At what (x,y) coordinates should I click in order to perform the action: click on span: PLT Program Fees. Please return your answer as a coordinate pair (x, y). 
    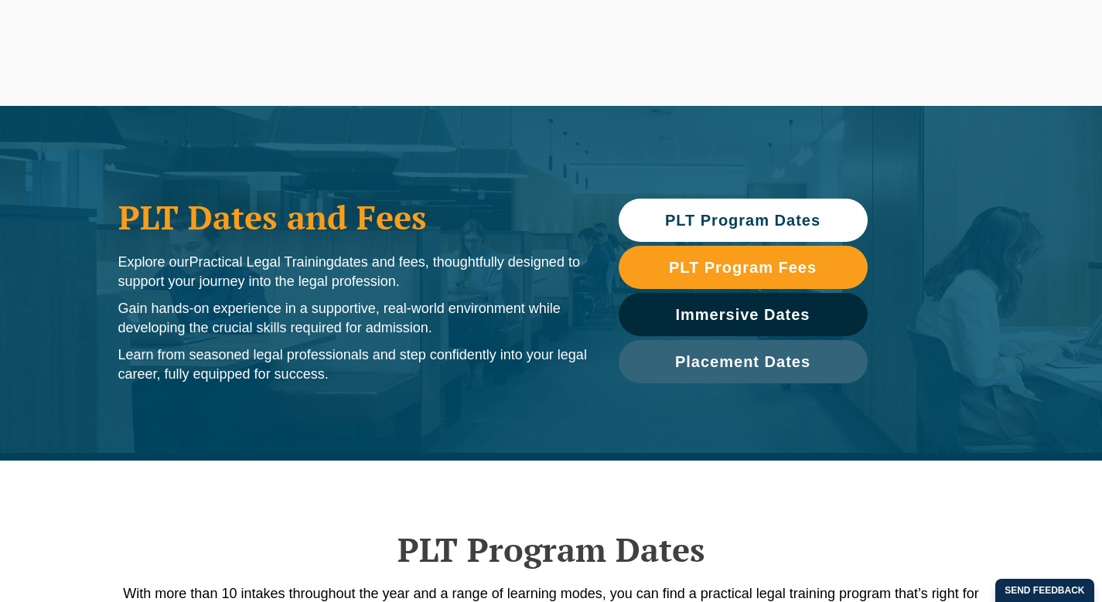
    Looking at the image, I should click on (742, 267).